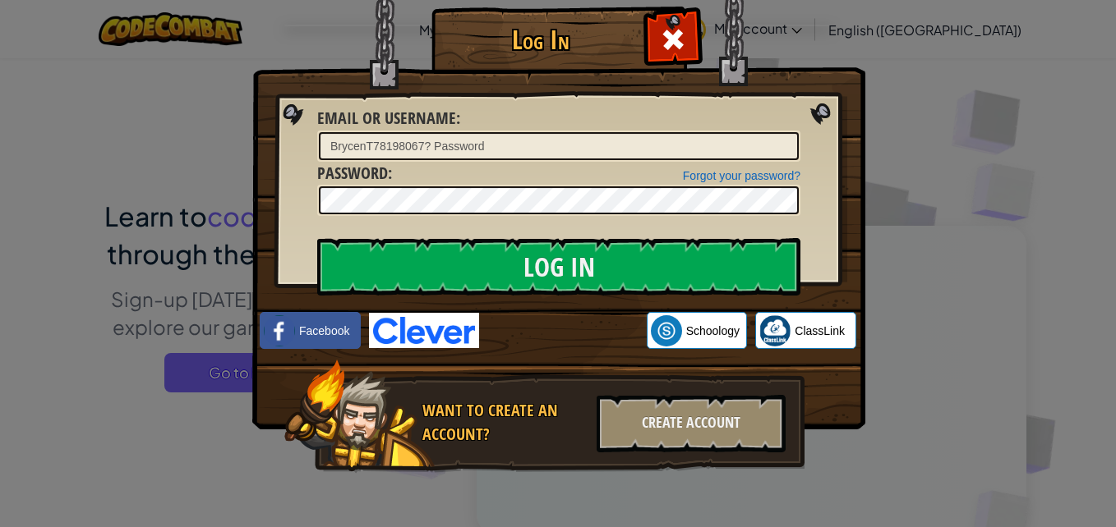  I want to click on span: ClassLink, so click(819, 331).